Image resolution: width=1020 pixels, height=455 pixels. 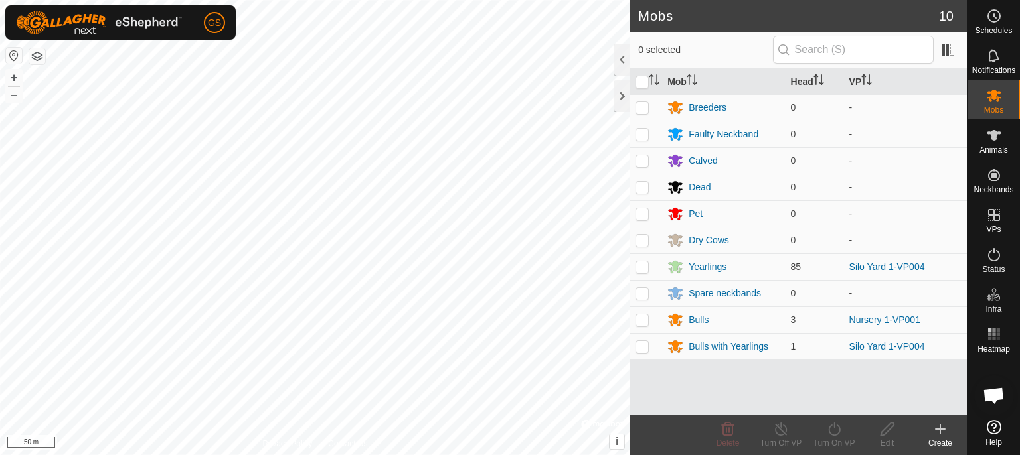 I want to click on div: Turn On VP, so click(x=834, y=443).